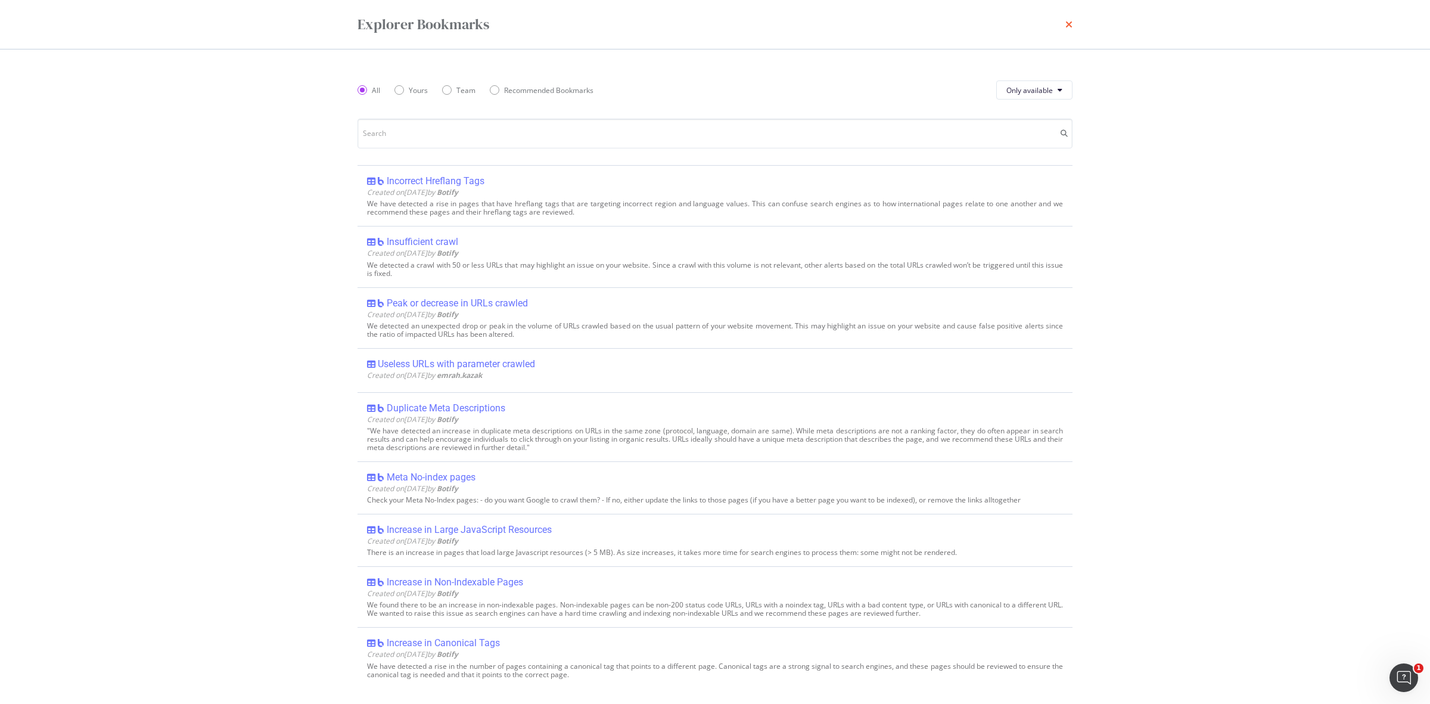 This screenshot has width=1430, height=704. Describe the element at coordinates (456, 364) in the screenshot. I see `div: Useless URLs with parameter crawled` at that location.